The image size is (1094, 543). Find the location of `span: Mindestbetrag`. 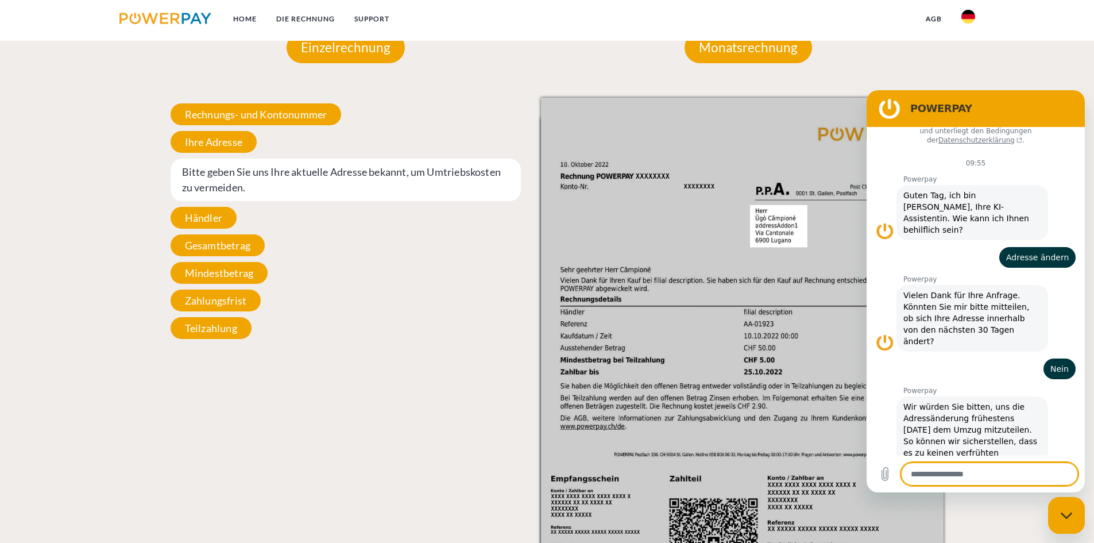

span: Mindestbetrag is located at coordinates (219, 273).